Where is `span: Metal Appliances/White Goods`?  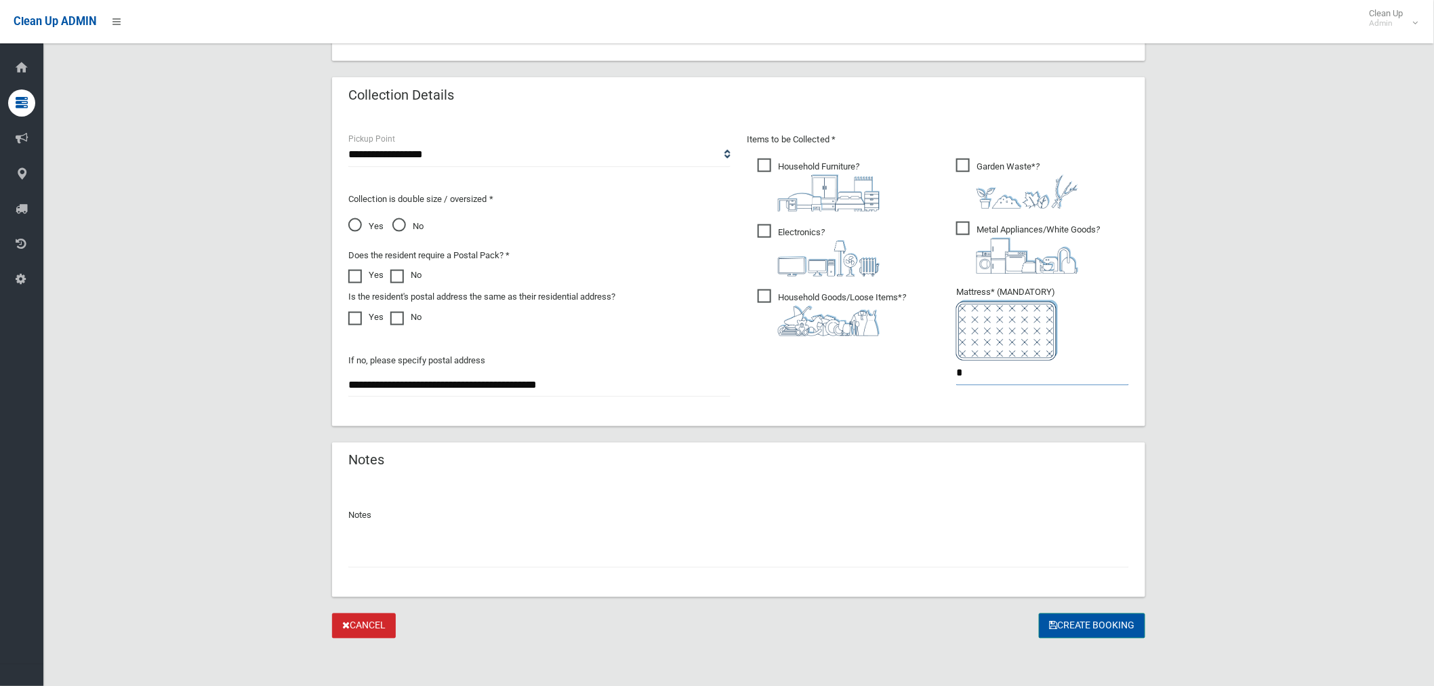
span: Metal Appliances/White Goods is located at coordinates (1028, 247).